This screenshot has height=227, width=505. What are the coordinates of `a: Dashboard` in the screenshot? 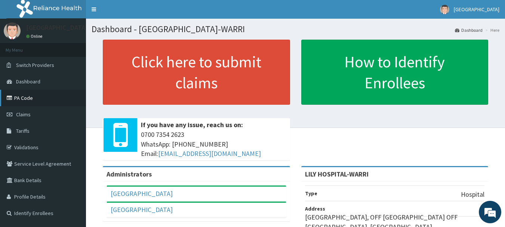 It's located at (469, 30).